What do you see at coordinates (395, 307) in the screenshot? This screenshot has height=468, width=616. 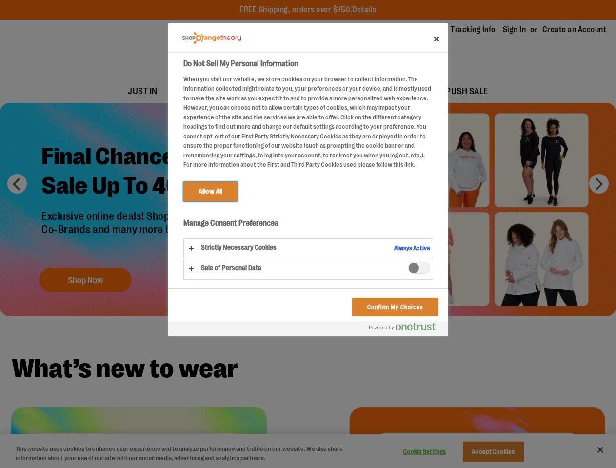 I see `button: Confirm My Choices` at bounding box center [395, 307].